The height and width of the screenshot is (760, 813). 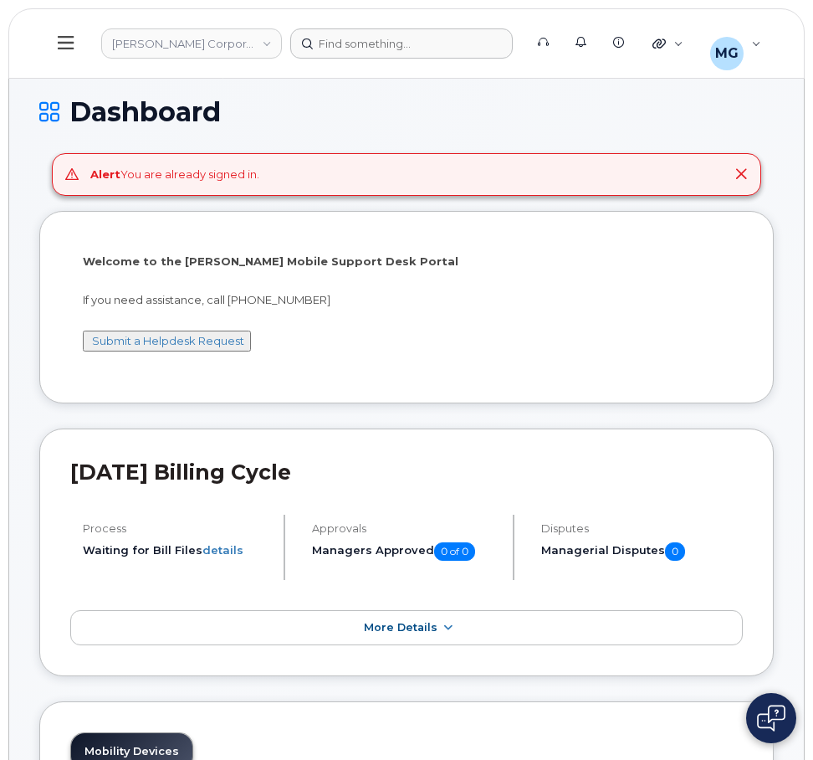 I want to click on a: details, so click(x=223, y=550).